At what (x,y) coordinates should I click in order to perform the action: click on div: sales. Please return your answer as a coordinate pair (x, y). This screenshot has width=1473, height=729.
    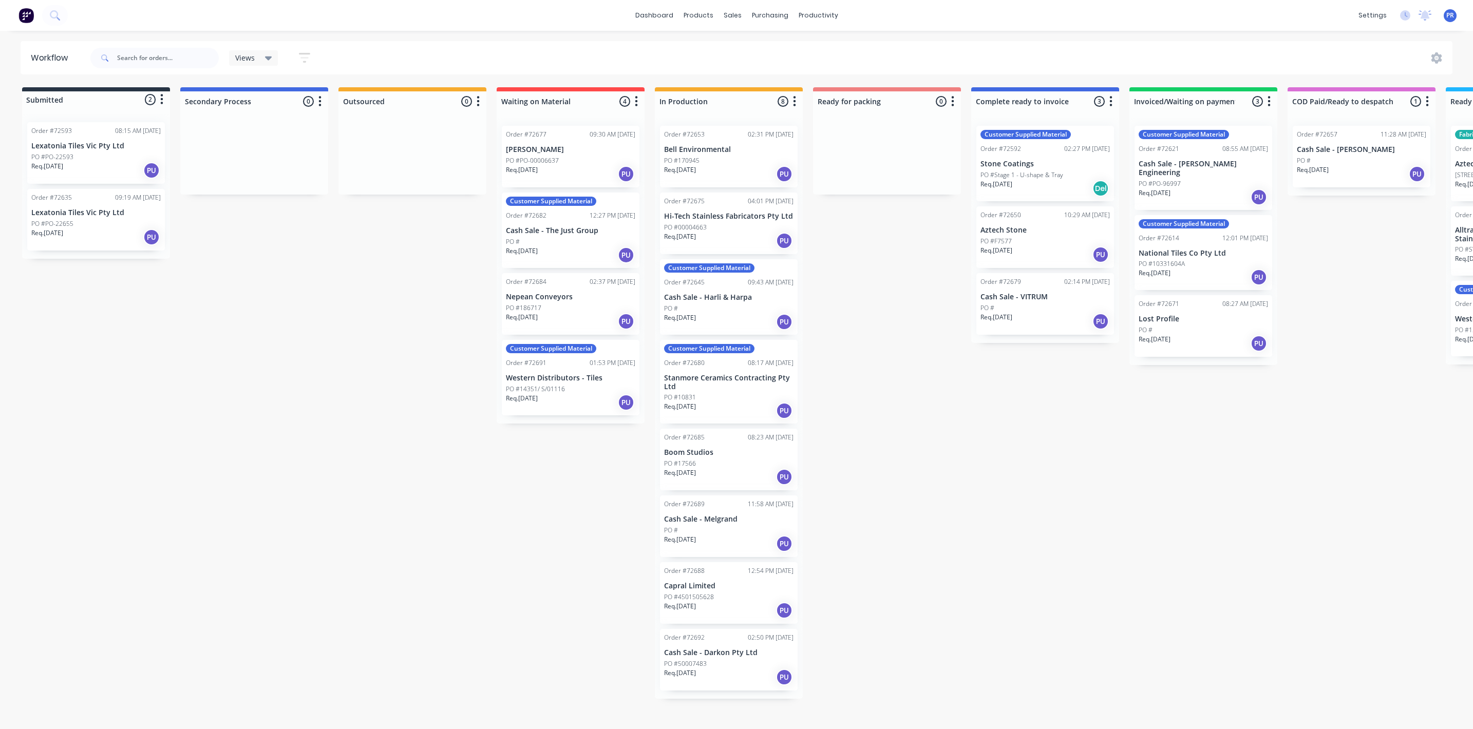
    Looking at the image, I should click on (733, 15).